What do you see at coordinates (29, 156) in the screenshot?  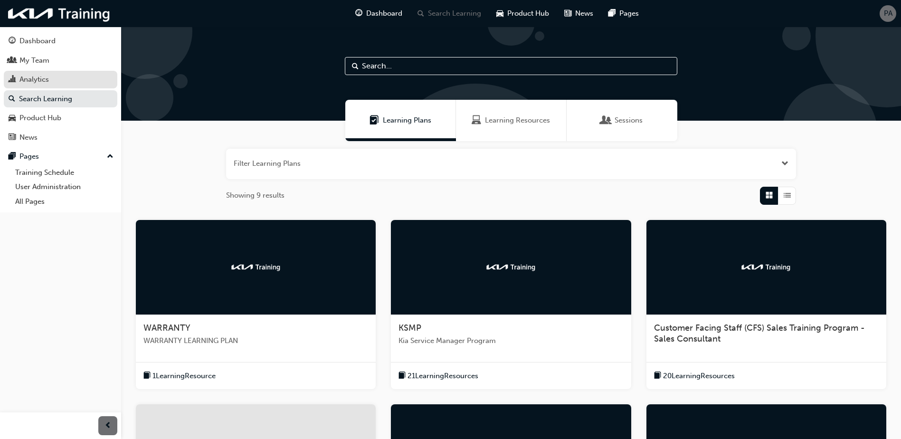 I see `div: Pages` at bounding box center [29, 156].